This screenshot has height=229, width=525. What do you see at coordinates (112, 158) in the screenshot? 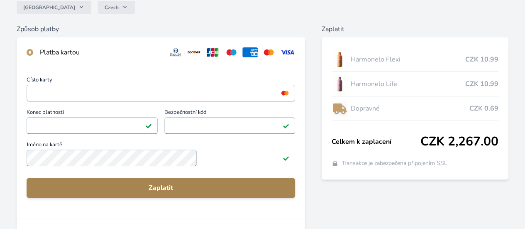
I see `input: Jméno na kartěPlatné pole` at bounding box center [112, 158].